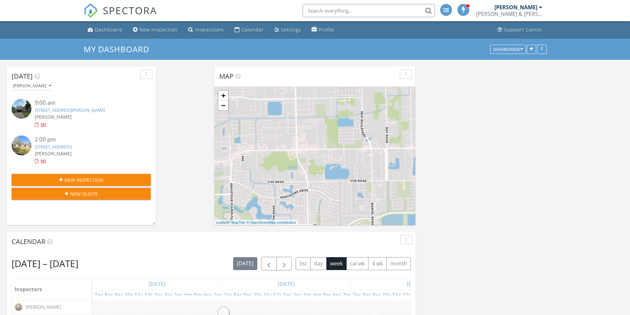 This screenshot has height=315, width=630. What do you see at coordinates (158, 29) in the screenshot?
I see `div: New Inspection` at bounding box center [158, 29].